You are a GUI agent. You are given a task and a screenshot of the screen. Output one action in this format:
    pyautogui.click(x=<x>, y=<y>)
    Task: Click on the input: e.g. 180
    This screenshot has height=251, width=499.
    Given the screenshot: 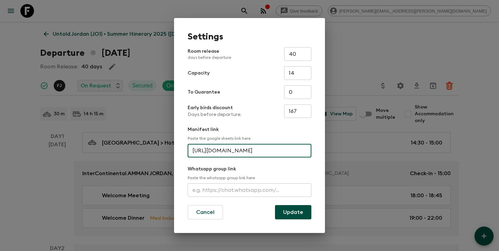 What is the action you would take?
    pyautogui.click(x=298, y=111)
    